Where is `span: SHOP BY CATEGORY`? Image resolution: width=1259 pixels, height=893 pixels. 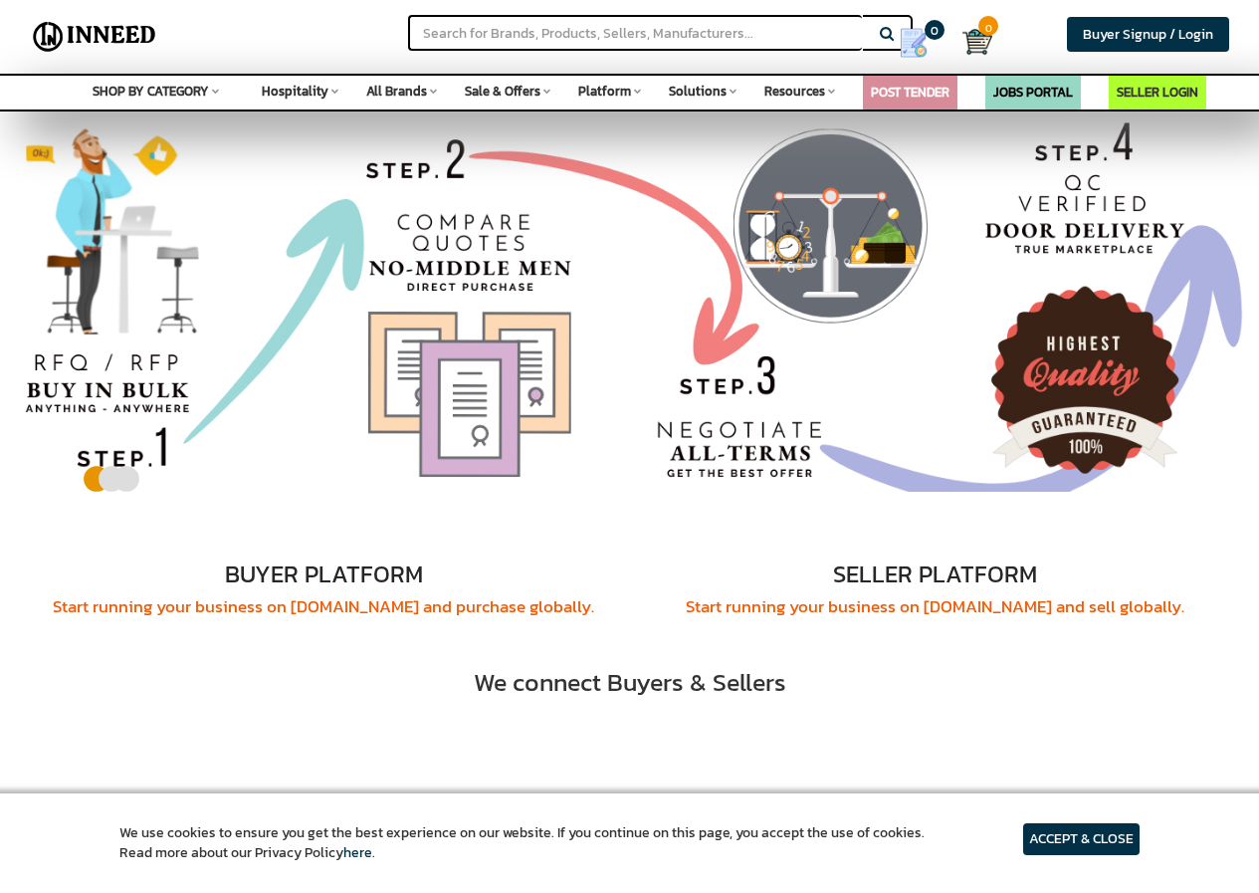
span: SHOP BY CATEGORY is located at coordinates (150, 91).